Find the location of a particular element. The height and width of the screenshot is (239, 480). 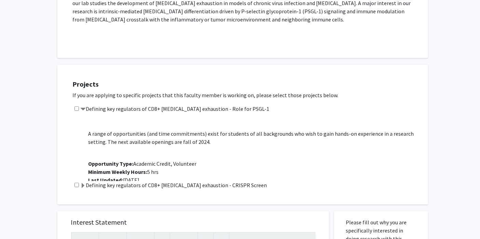

span: 5 hrs is located at coordinates (124, 172).